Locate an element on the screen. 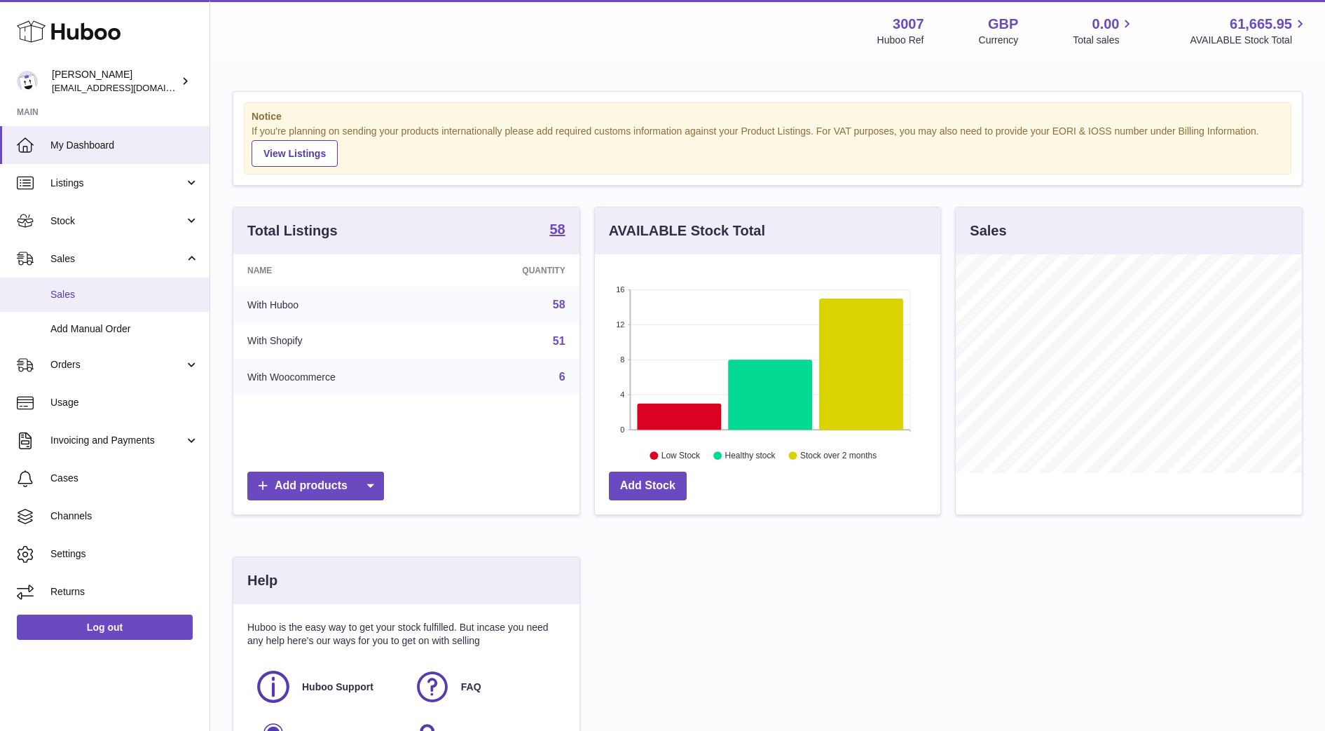  th: Quantity is located at coordinates (513, 270).